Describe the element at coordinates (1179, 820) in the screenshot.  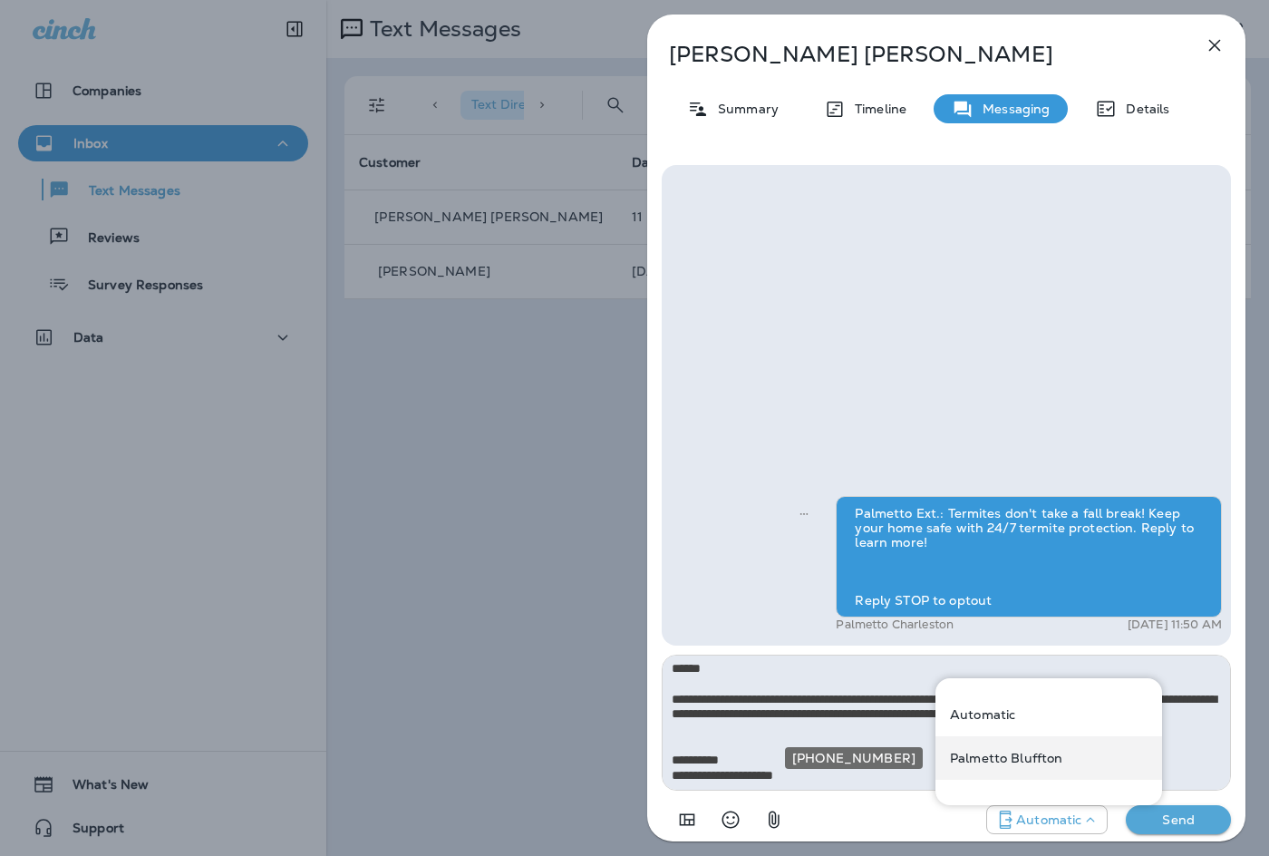
I see `button: Send` at that location.